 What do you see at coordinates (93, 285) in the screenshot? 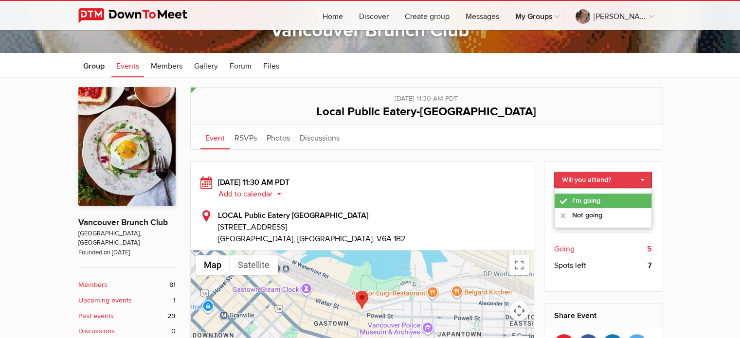
I see `b: Members` at bounding box center [93, 285].